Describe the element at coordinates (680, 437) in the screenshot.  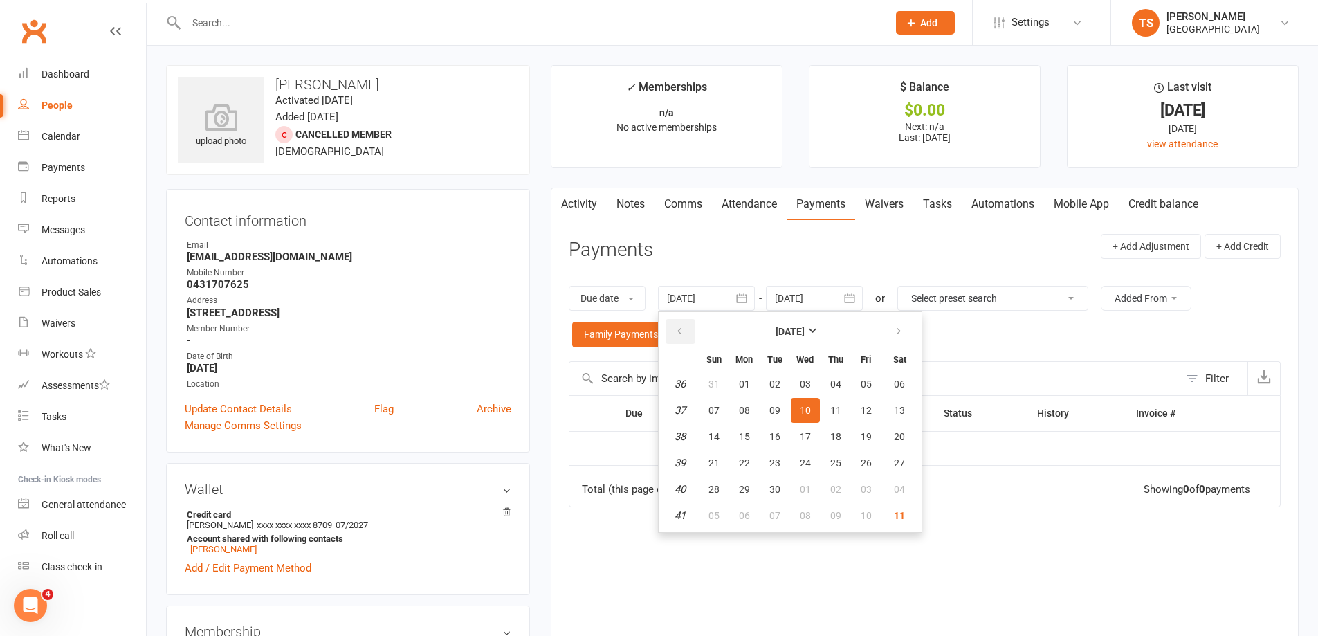
I see `em: 38` at that location.